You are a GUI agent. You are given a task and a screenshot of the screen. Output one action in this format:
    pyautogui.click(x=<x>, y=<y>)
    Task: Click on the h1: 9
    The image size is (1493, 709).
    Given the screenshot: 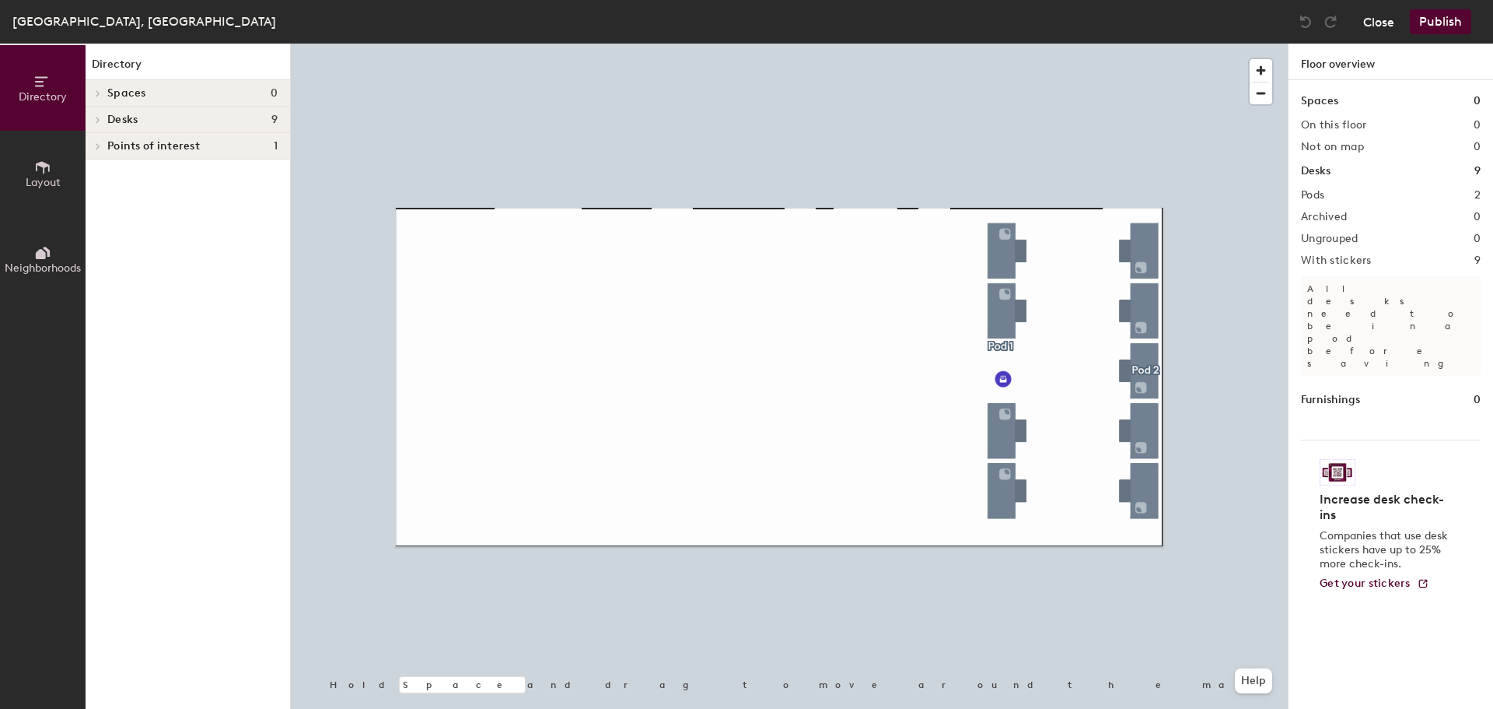 What is the action you would take?
    pyautogui.click(x=1478, y=171)
    